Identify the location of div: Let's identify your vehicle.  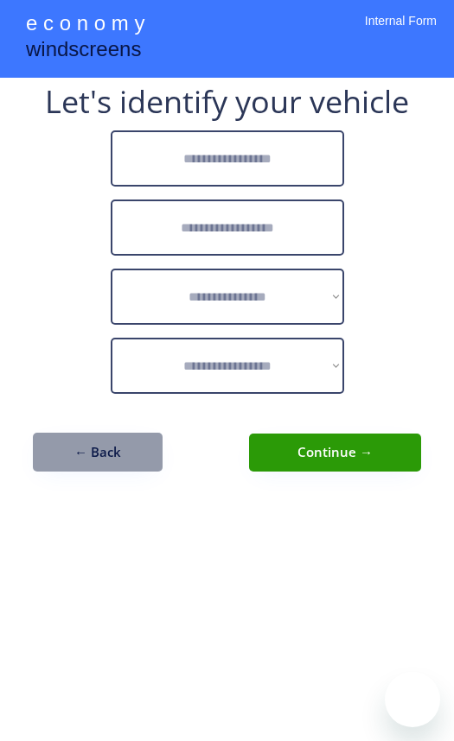
(226, 102).